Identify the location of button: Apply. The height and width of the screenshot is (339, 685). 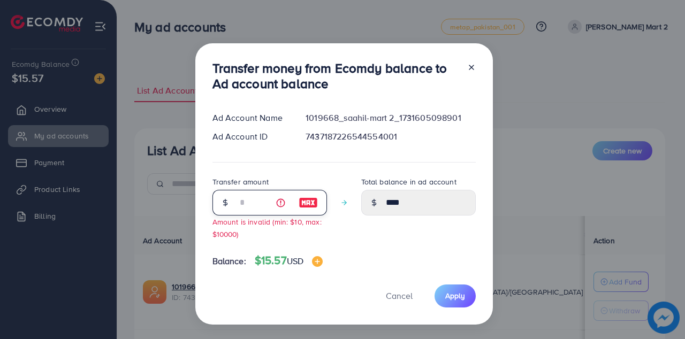
(455, 296).